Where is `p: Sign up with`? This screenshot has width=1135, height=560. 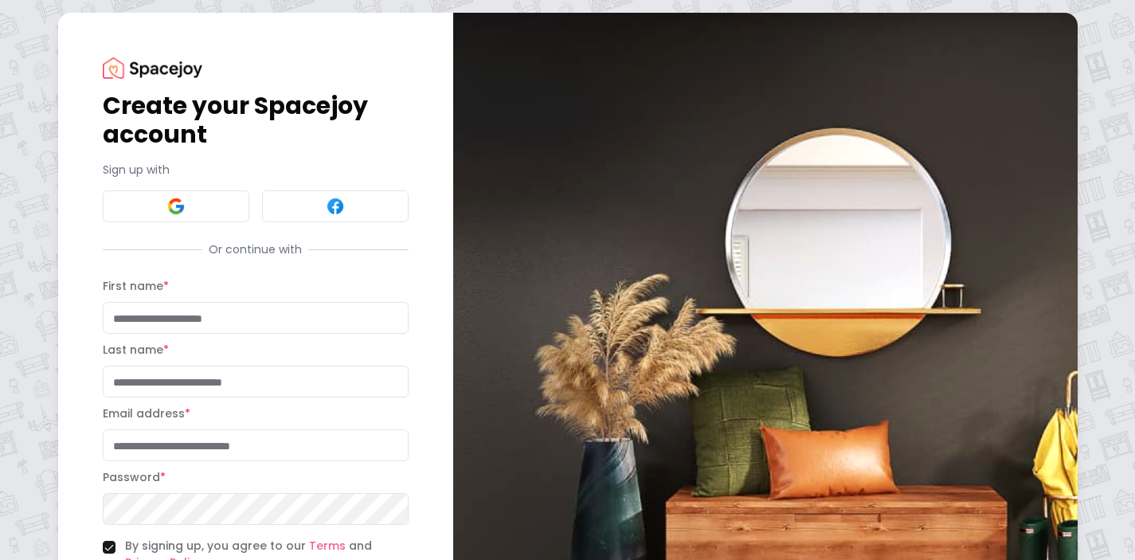
p: Sign up with is located at coordinates (256, 170).